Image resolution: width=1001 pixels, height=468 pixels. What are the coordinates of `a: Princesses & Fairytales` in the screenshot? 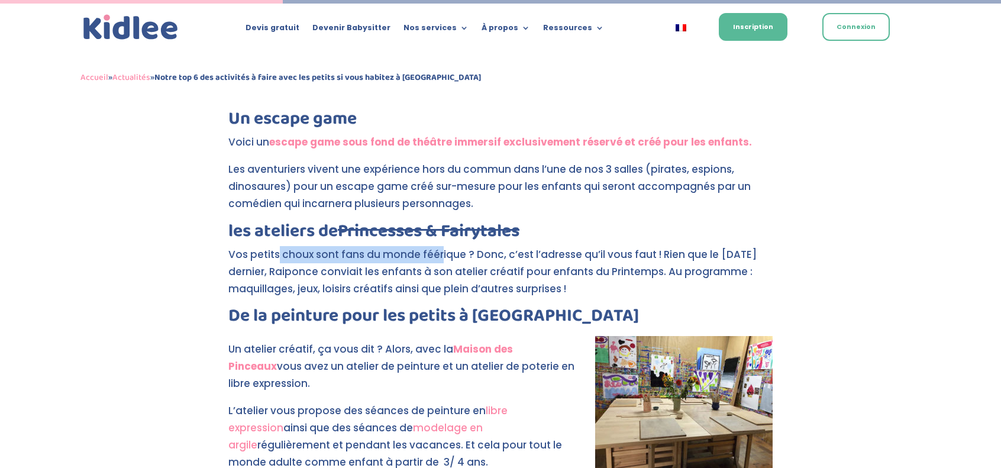 It's located at (428, 231).